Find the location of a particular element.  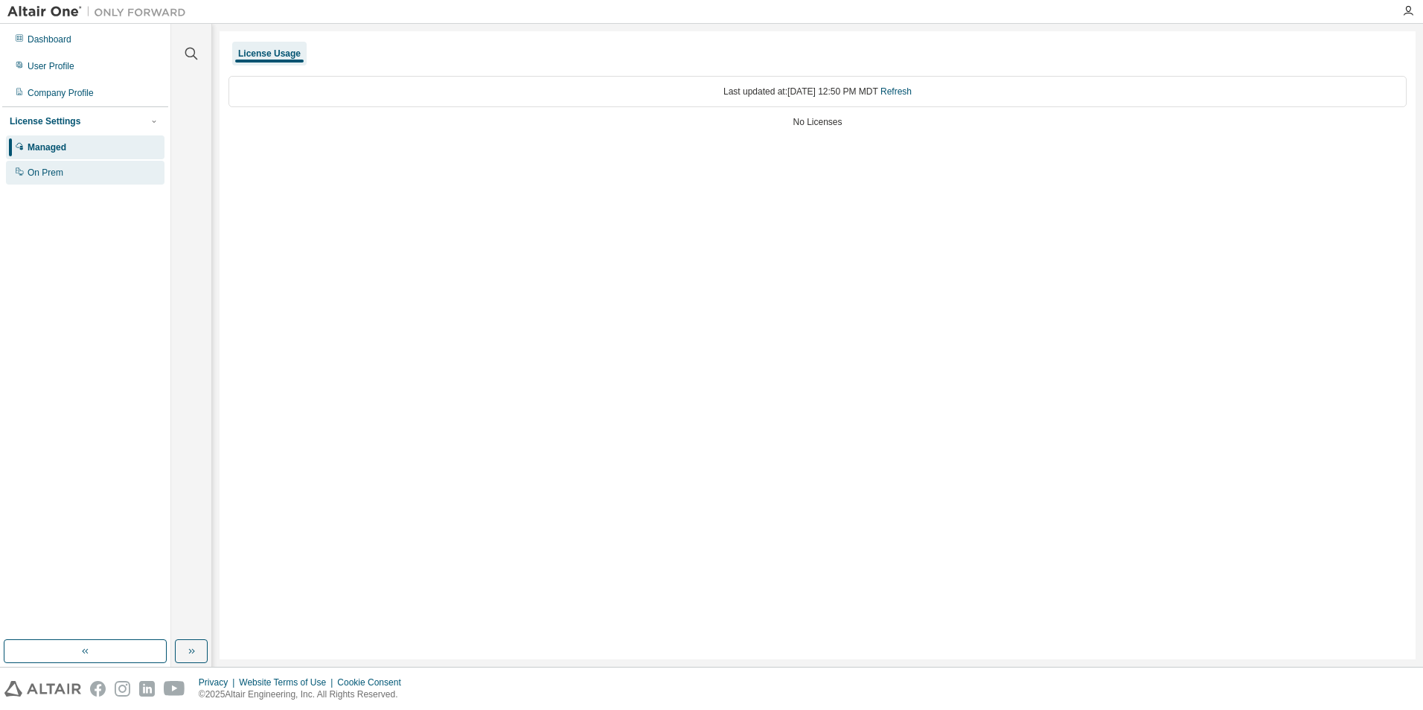

div: On Prem is located at coordinates (45, 173).